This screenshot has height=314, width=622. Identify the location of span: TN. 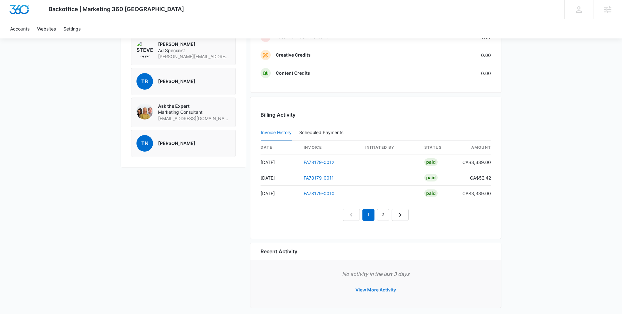
(145, 143).